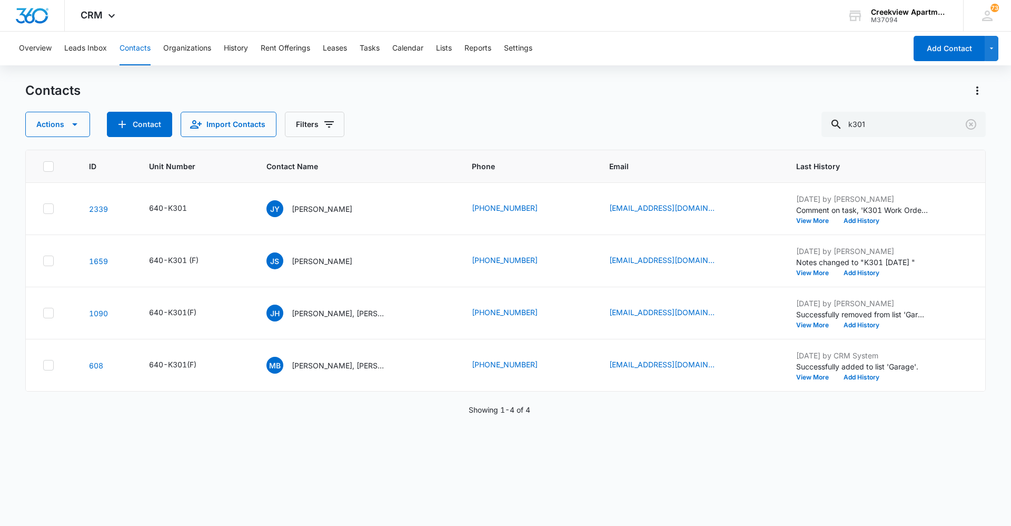 Image resolution: width=1011 pixels, height=526 pixels. What do you see at coordinates (671, 261) in the screenshot?
I see `div: Email - jcsterling84@gmail.com - Select to Edit Field` at bounding box center [671, 261].